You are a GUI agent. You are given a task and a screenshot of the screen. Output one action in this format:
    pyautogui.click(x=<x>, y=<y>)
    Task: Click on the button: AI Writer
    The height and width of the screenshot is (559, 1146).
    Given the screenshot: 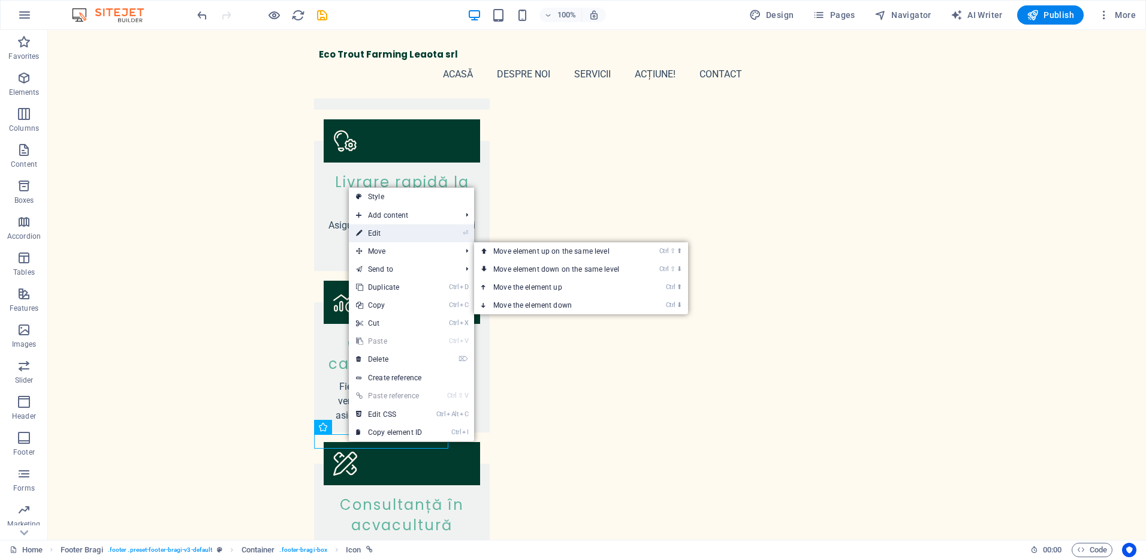 What is the action you would take?
    pyautogui.click(x=977, y=15)
    